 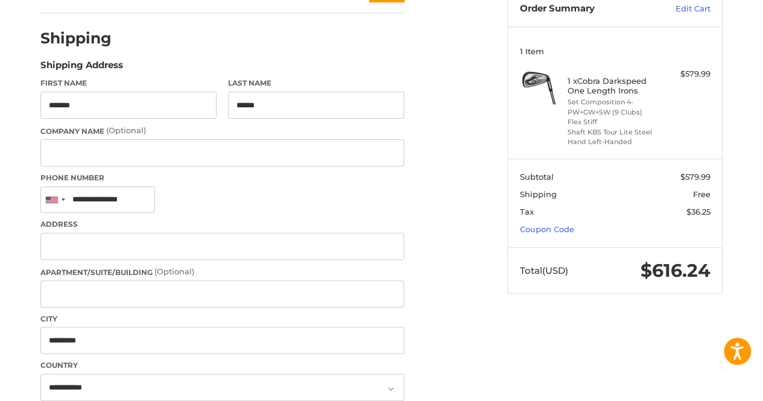 What do you see at coordinates (613, 107) in the screenshot?
I see `li: Set Composition 4-PW+GW+SW (9 Clubs)` at bounding box center [613, 107].